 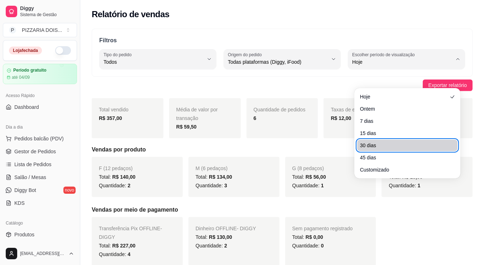 I want to click on div: Dia a dia, so click(x=40, y=127).